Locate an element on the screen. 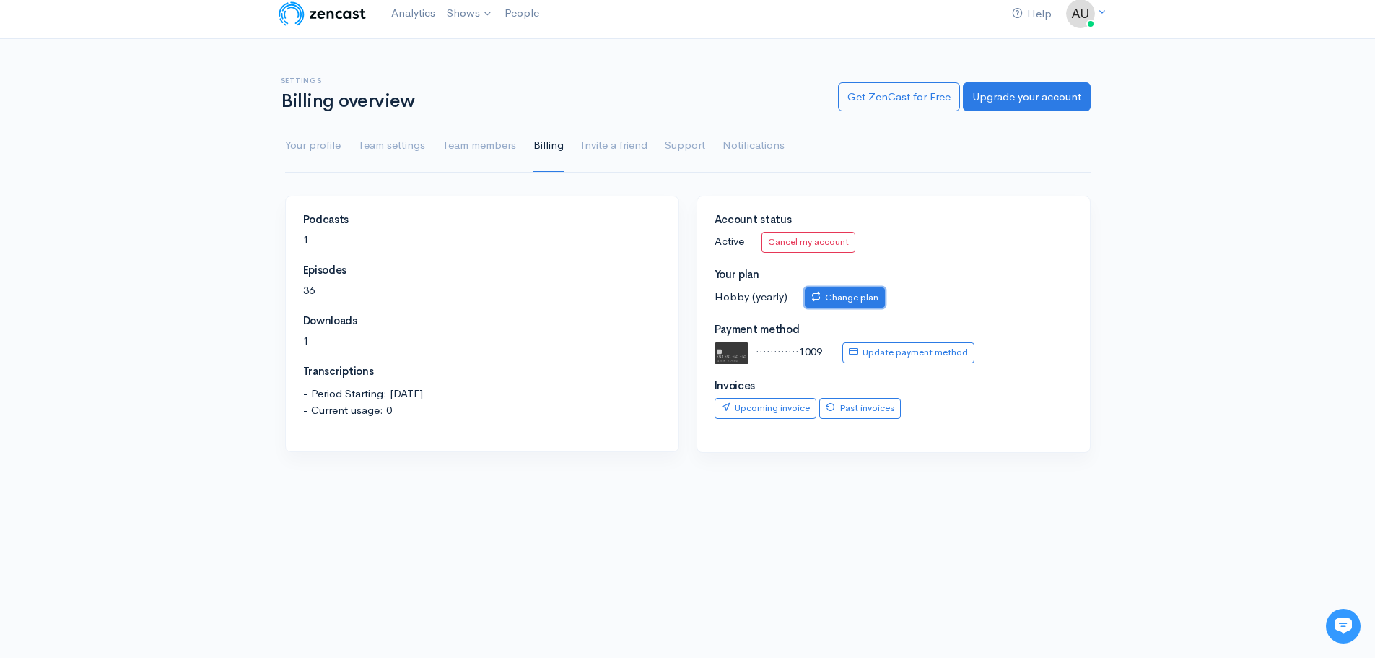  a: Upcoming invoice is located at coordinates (765, 408).